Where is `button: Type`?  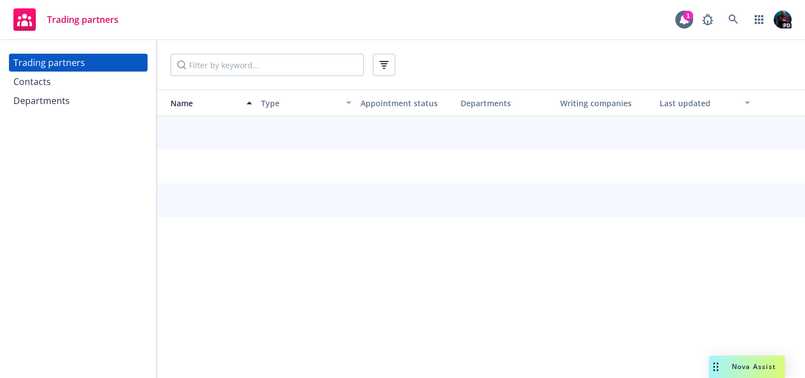
button: Type is located at coordinates (306, 103).